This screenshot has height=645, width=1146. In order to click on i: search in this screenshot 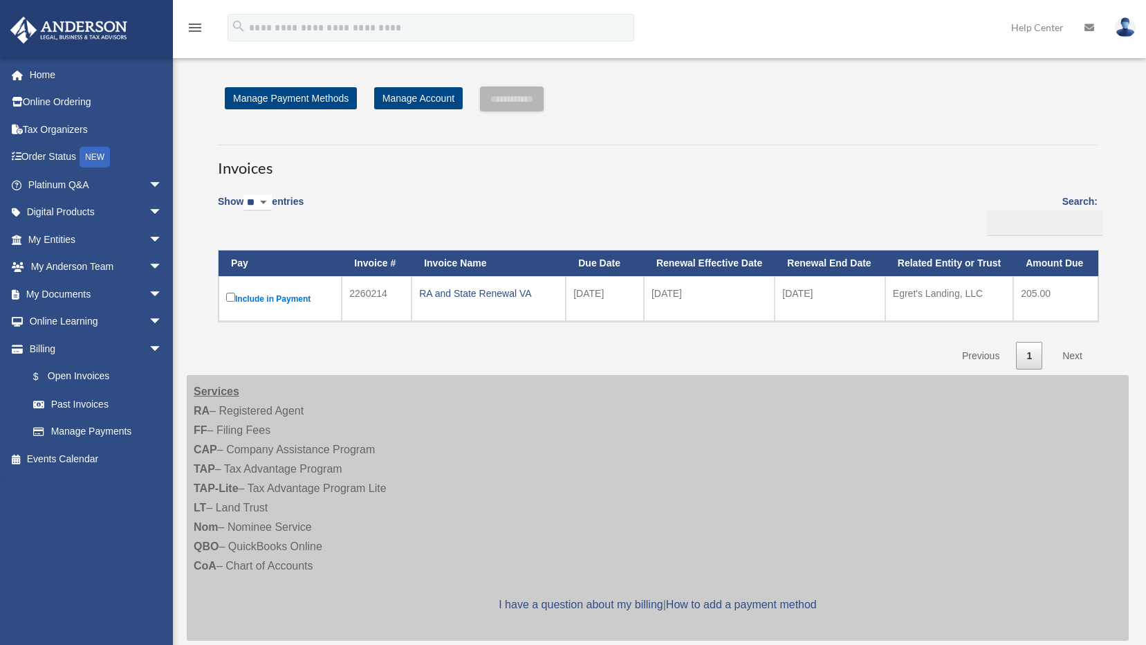, I will do `click(239, 26)`.